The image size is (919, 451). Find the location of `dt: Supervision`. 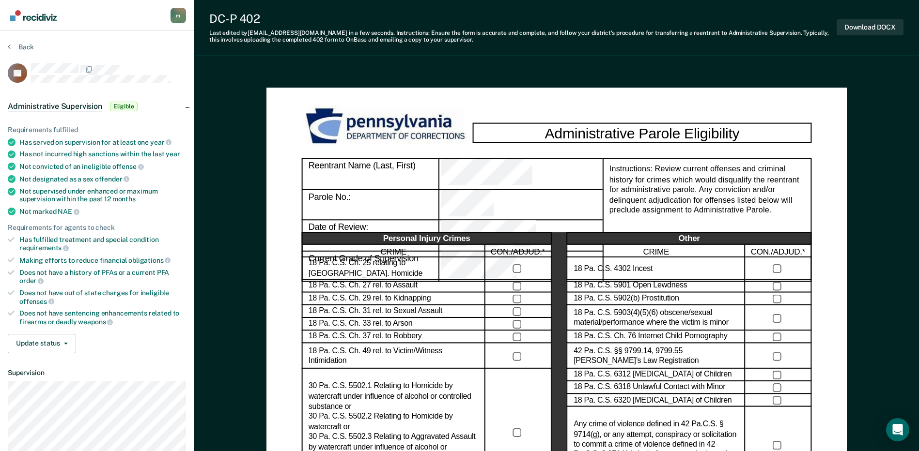

dt: Supervision is located at coordinates (97, 373).